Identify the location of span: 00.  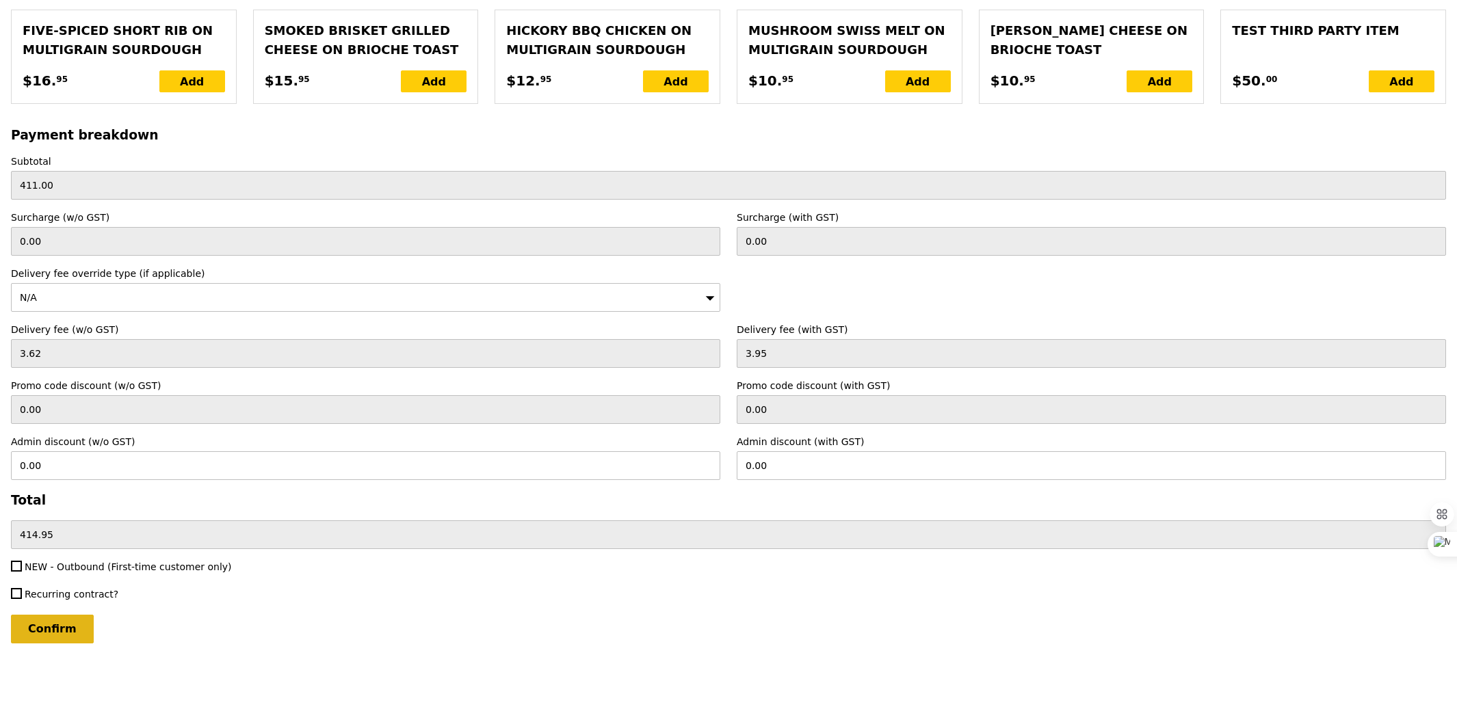
(1271, 79).